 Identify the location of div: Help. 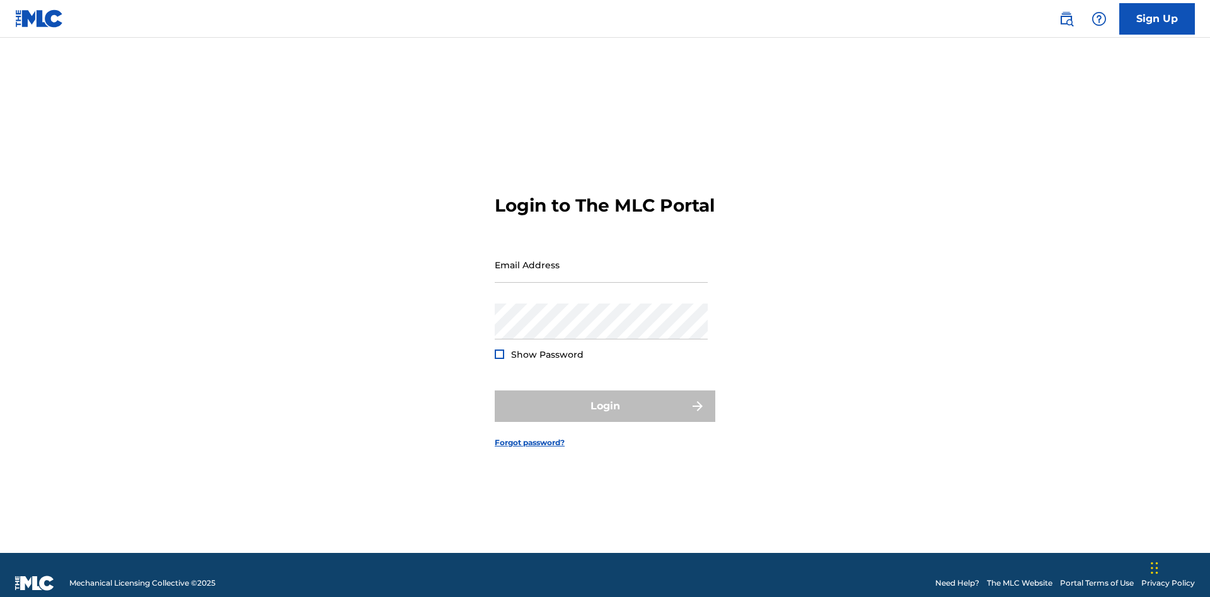
(1099, 19).